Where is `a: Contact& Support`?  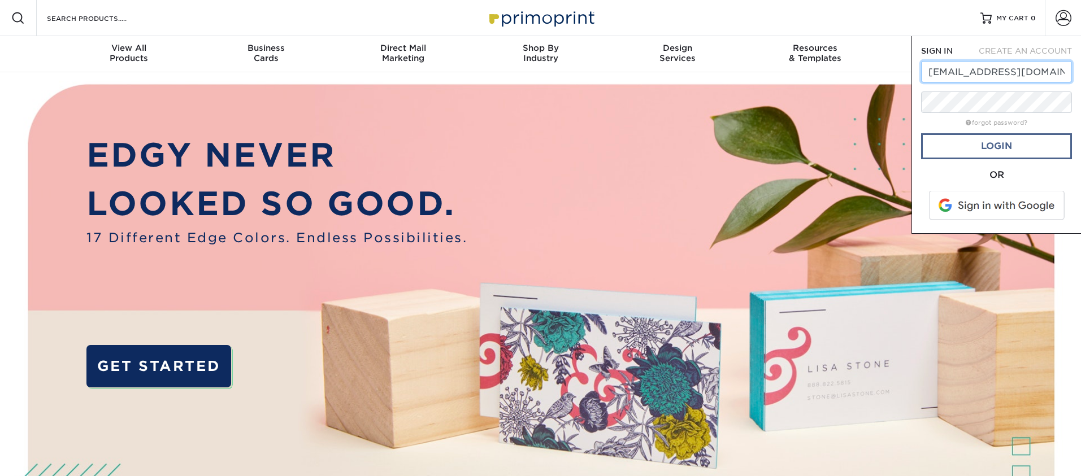 a: Contact& Support is located at coordinates (952, 54).